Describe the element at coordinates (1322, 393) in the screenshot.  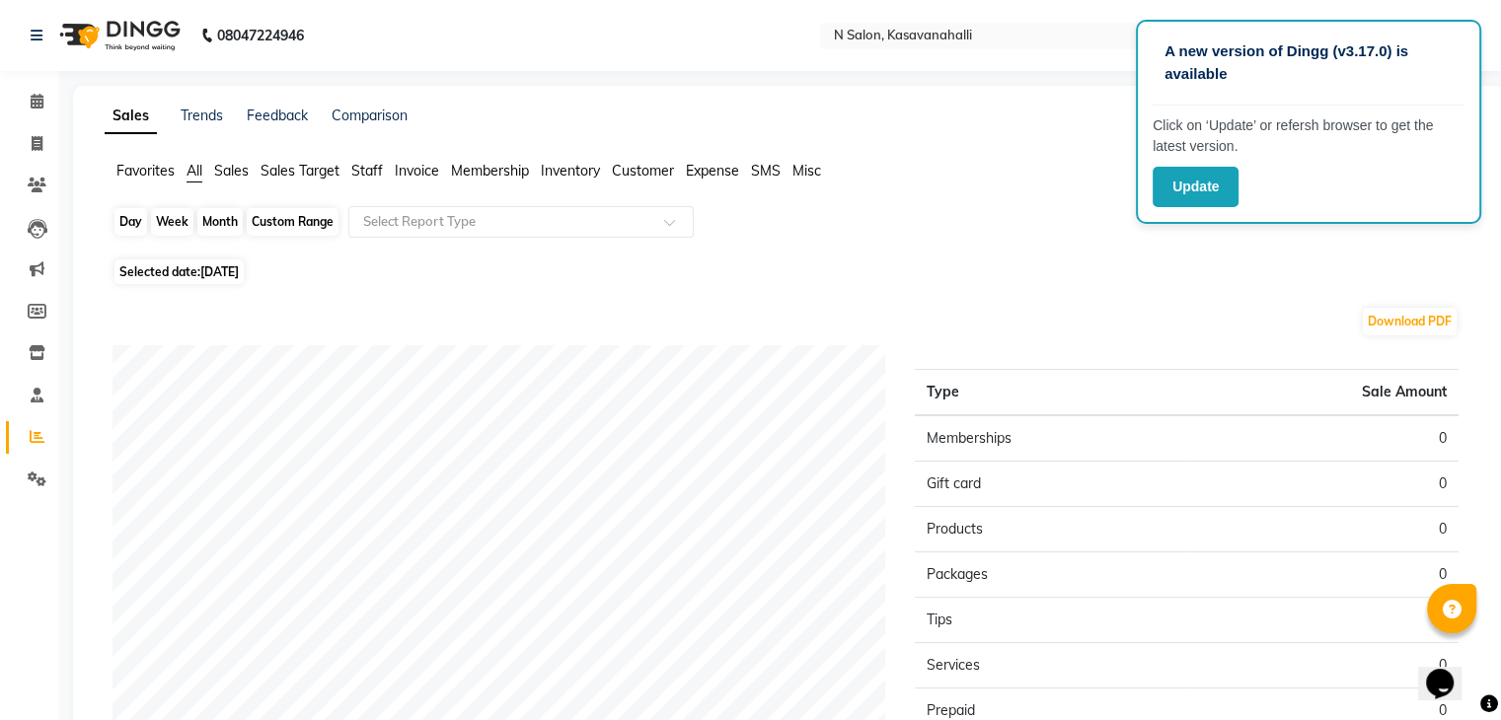
I see `th: Sale Amount` at that location.